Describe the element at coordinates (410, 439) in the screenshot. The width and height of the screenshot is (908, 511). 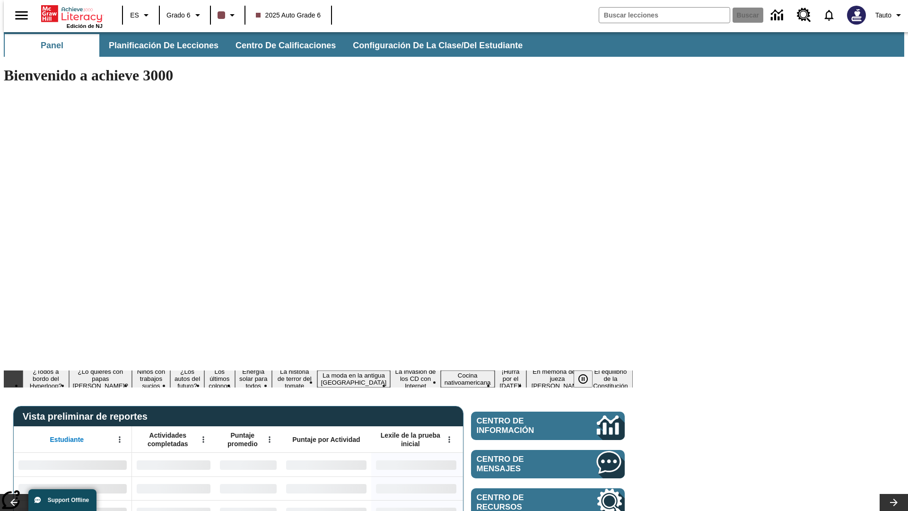
I see `span: Lexile de la prueba inicial` at that location.